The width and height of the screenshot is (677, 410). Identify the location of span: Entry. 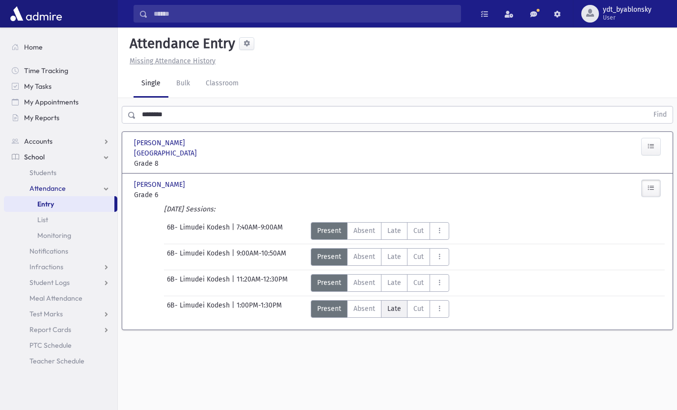
(46, 204).